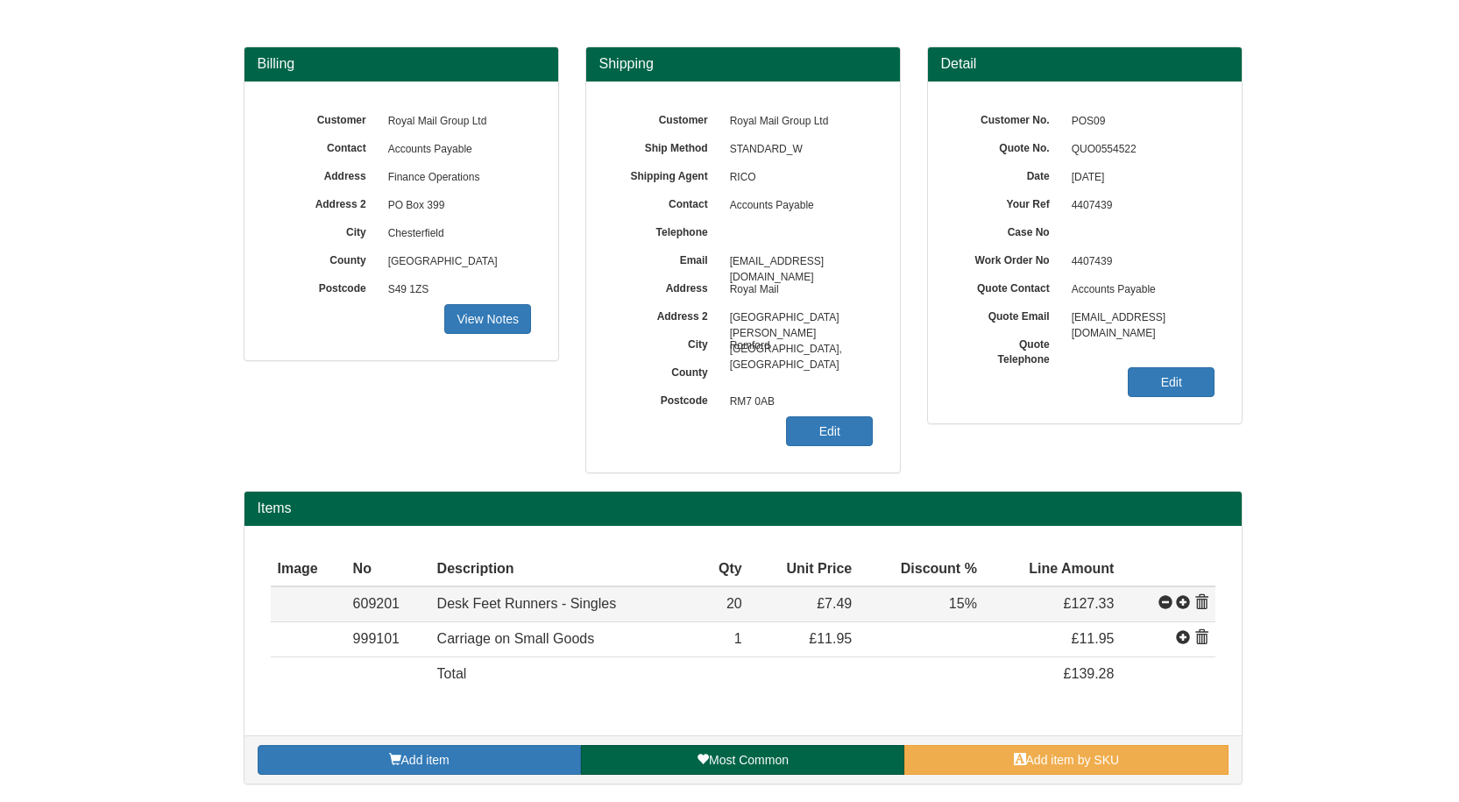 The width and height of the screenshot is (1459, 802). I want to click on span: Royal Mail, so click(797, 290).